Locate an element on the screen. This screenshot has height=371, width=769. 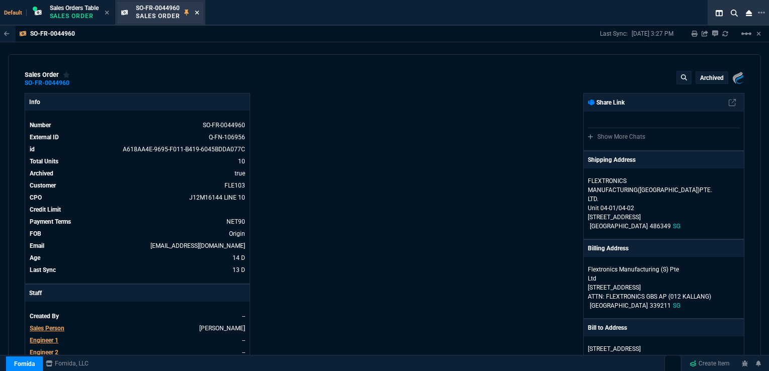
p: Last Sync: is located at coordinates (616, 34).